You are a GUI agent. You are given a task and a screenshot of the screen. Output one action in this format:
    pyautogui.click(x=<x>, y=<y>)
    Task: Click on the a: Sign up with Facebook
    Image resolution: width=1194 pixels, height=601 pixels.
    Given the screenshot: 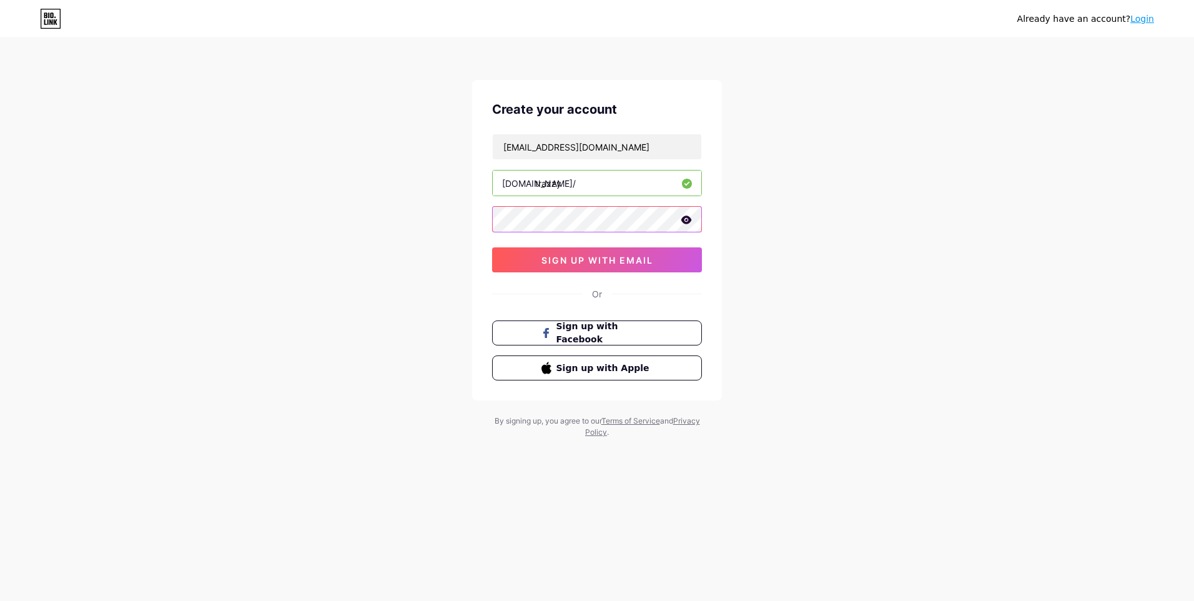 What is the action you would take?
    pyautogui.click(x=597, y=333)
    